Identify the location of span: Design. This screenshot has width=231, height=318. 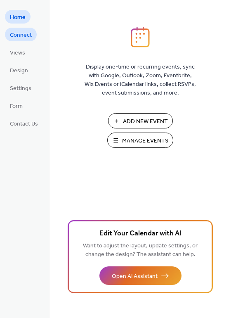
(19, 71).